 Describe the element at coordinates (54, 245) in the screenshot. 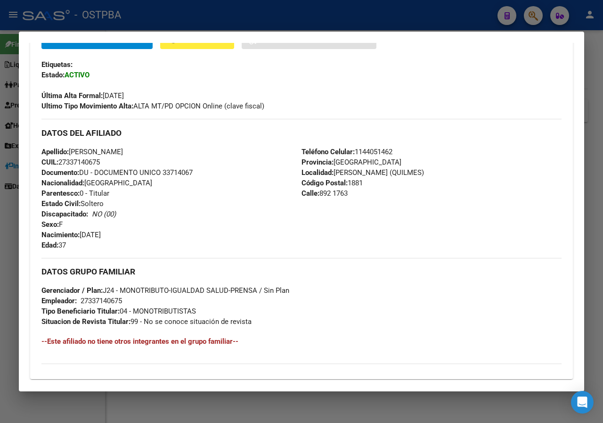

I see `span: 37` at that location.